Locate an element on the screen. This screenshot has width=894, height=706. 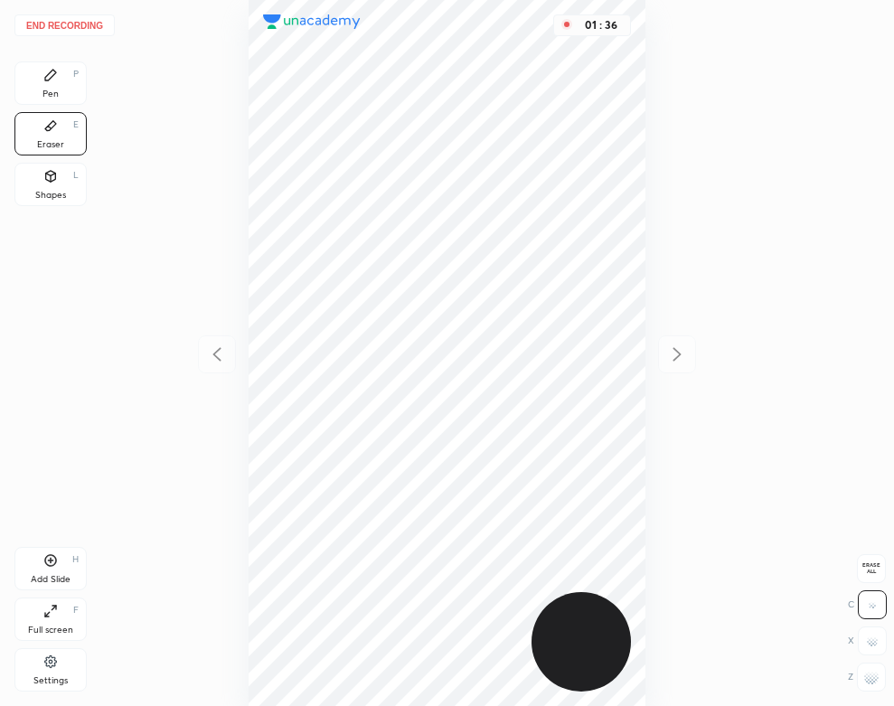
div: Settings is located at coordinates (51, 681).